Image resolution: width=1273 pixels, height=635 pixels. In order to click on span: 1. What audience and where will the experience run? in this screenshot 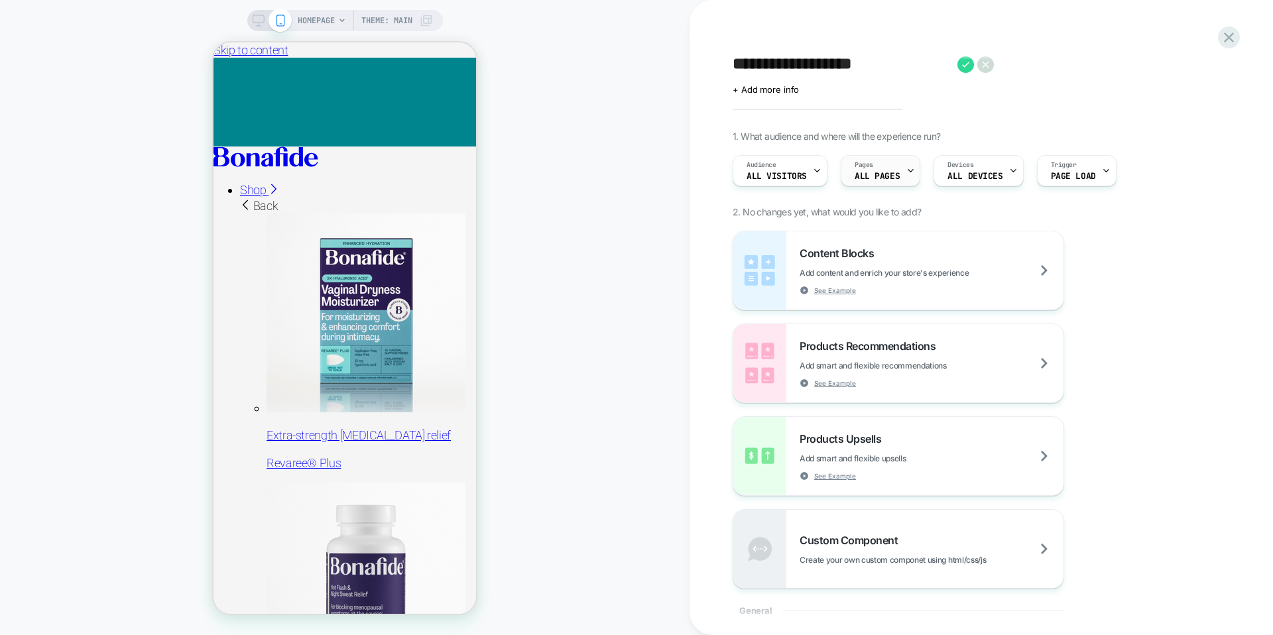, I will do `click(836, 136)`.